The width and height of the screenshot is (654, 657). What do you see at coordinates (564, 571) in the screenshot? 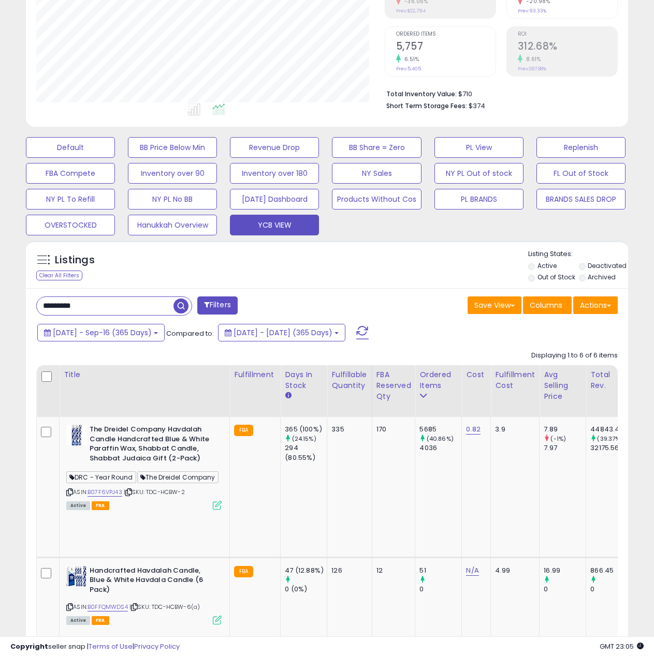
I see `div: 16.99` at bounding box center [564, 571].